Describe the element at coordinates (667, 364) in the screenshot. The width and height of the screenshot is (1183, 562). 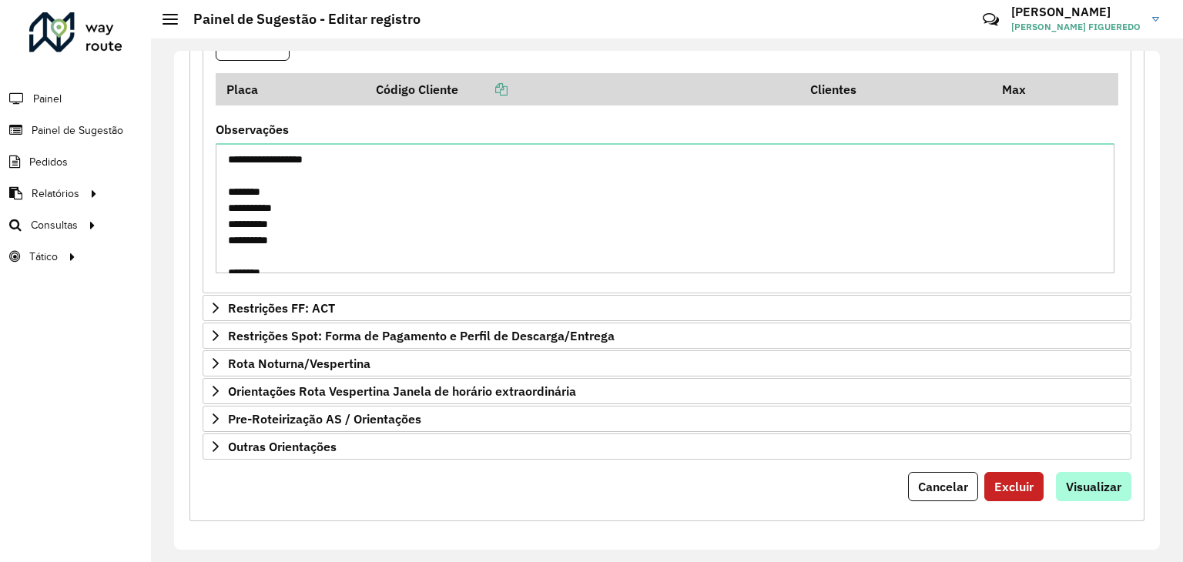
I see `a: Rota Noturna/Vespertina` at that location.